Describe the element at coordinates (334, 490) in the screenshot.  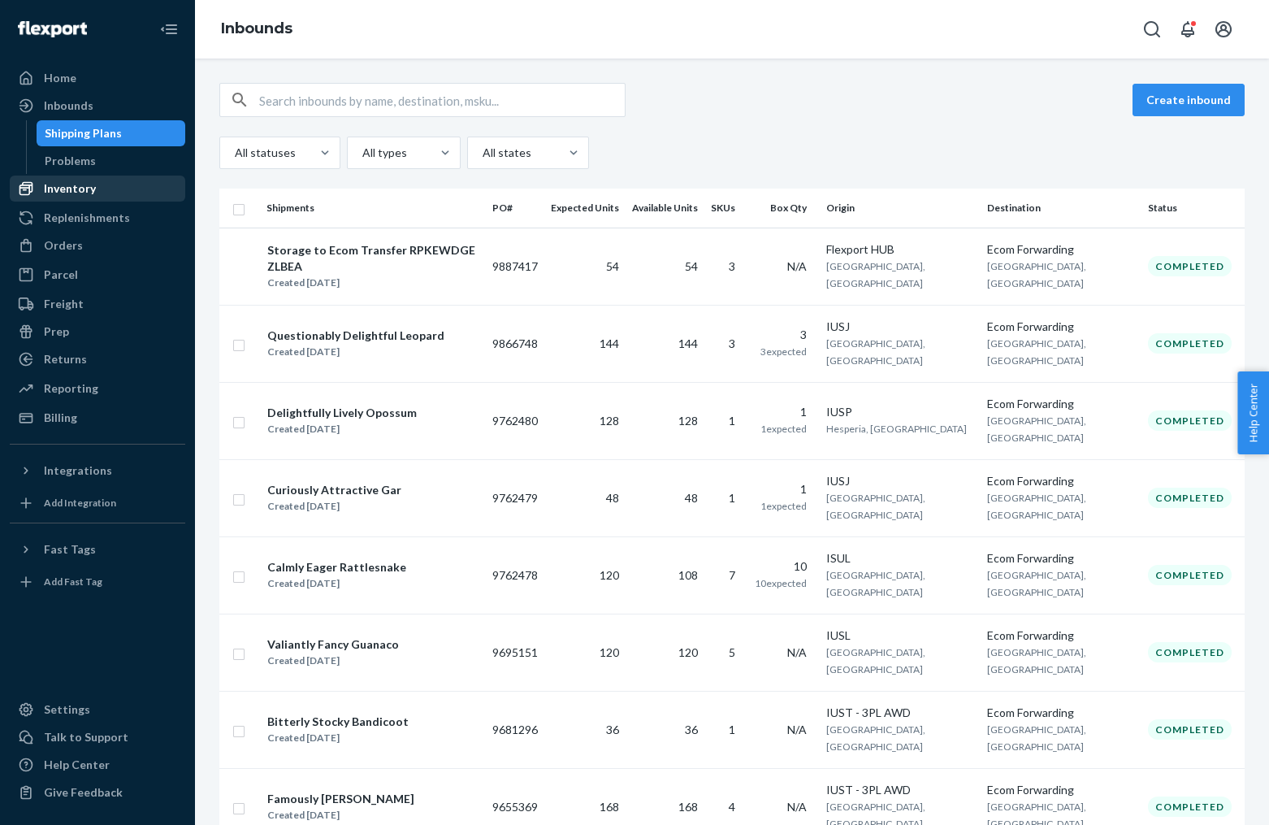
I see `div: Curiously Attractive Gar` at that location.